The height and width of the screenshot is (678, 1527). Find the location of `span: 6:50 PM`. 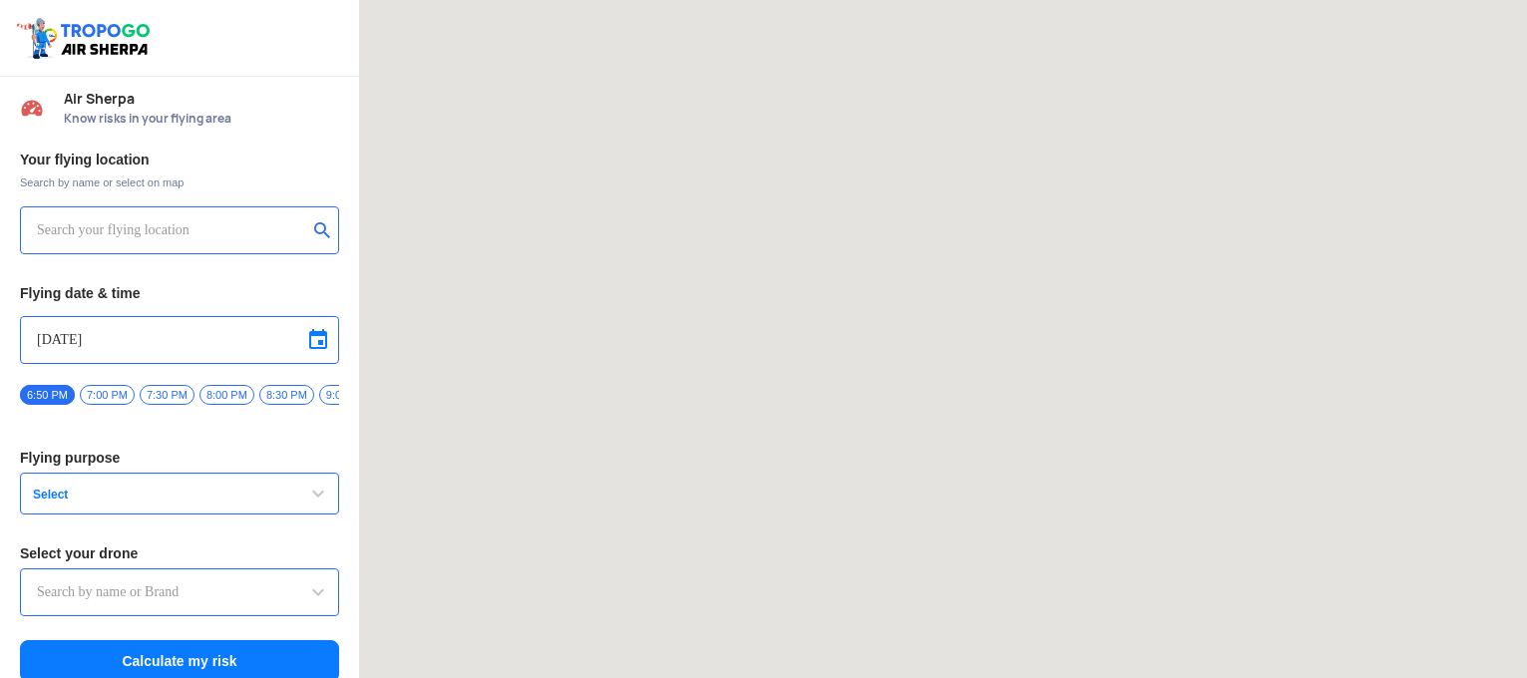

span: 6:50 PM is located at coordinates (47, 395).